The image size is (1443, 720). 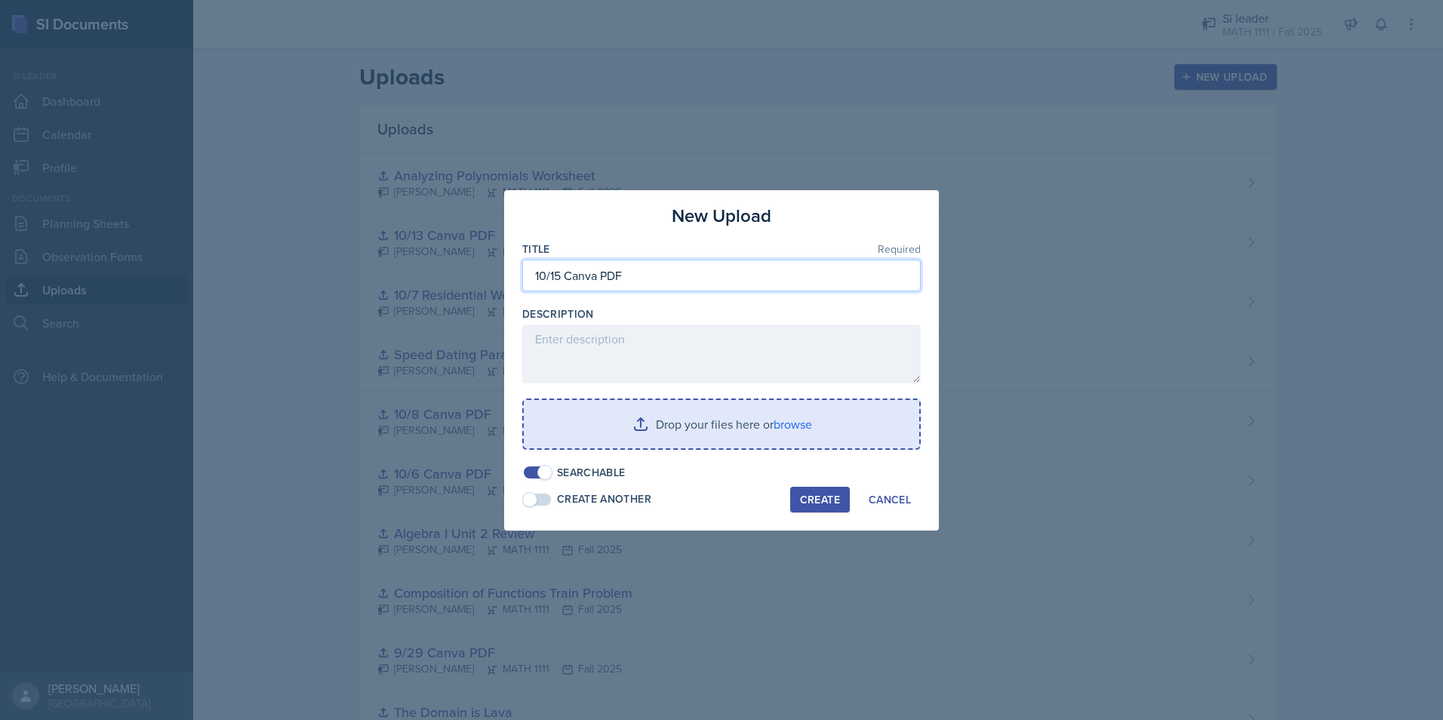 I want to click on div: Cancel, so click(x=890, y=500).